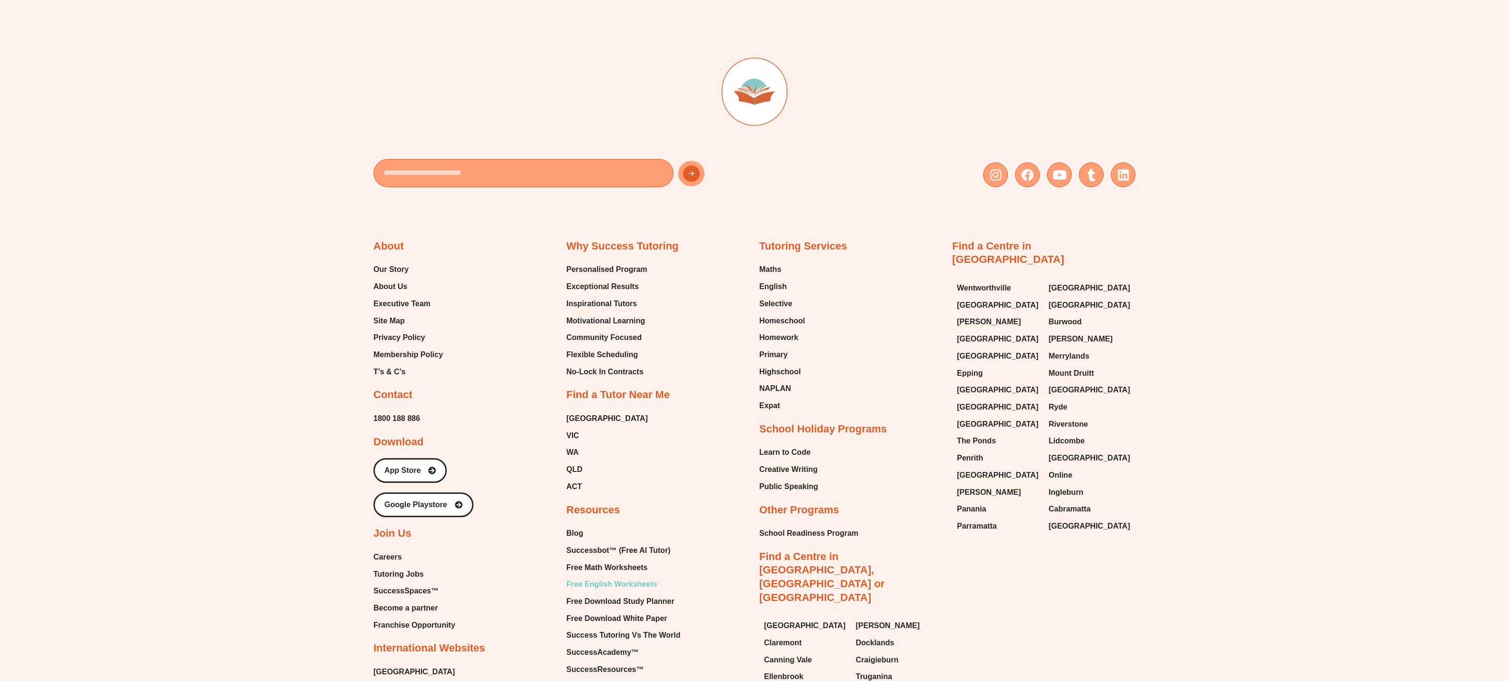 This screenshot has height=681, width=1509. Describe the element at coordinates (126, 128) in the screenshot. I see `span: O` at that location.